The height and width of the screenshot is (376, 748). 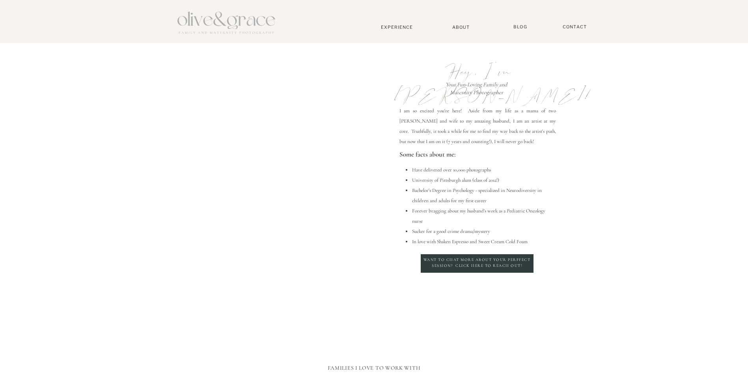 I want to click on li: University of Pittsburgh alum (class of 2012!), so click(x=484, y=180).